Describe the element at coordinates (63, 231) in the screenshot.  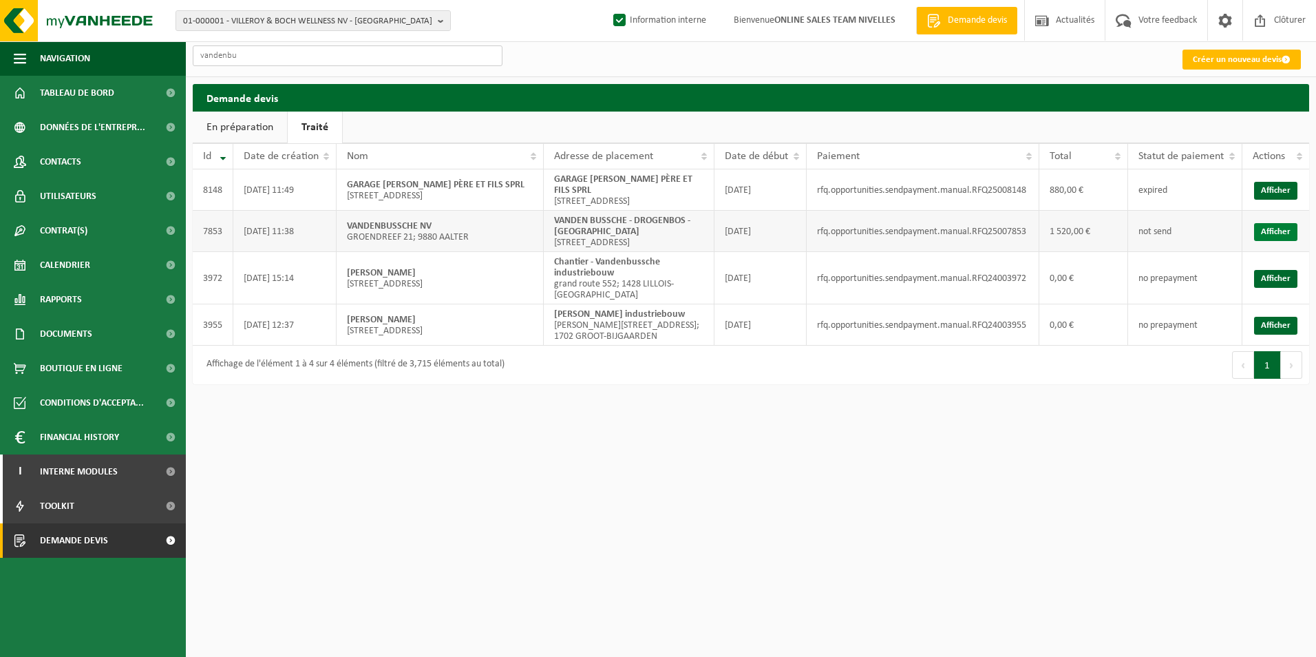
I see `span: Contrat(s)` at that location.